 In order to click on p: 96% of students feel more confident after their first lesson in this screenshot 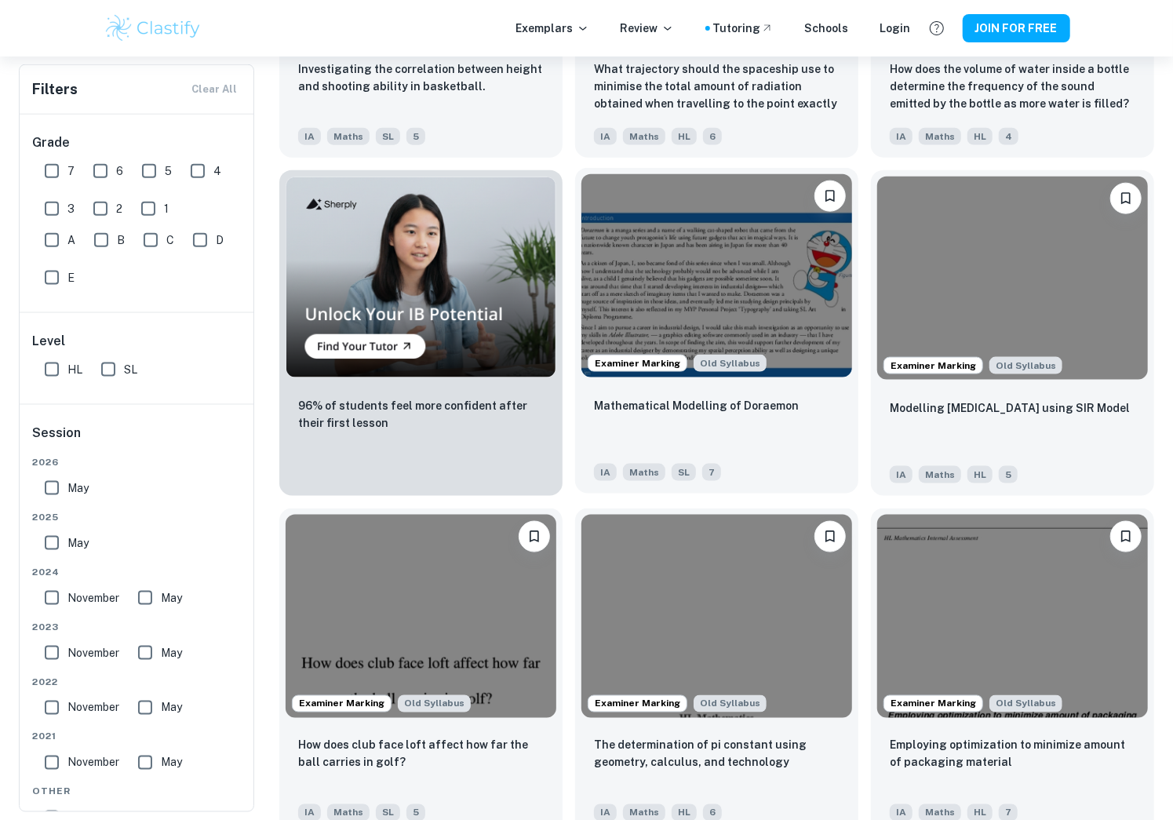, I will do `click(420, 414)`.